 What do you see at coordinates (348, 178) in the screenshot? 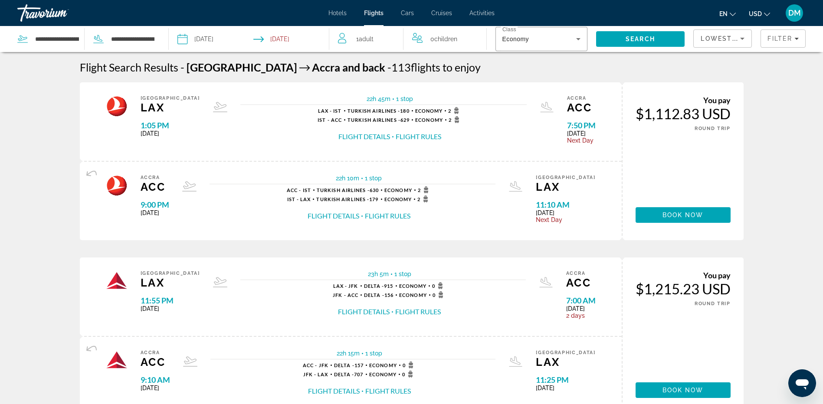
I see `span: 22h 10m` at bounding box center [348, 178].